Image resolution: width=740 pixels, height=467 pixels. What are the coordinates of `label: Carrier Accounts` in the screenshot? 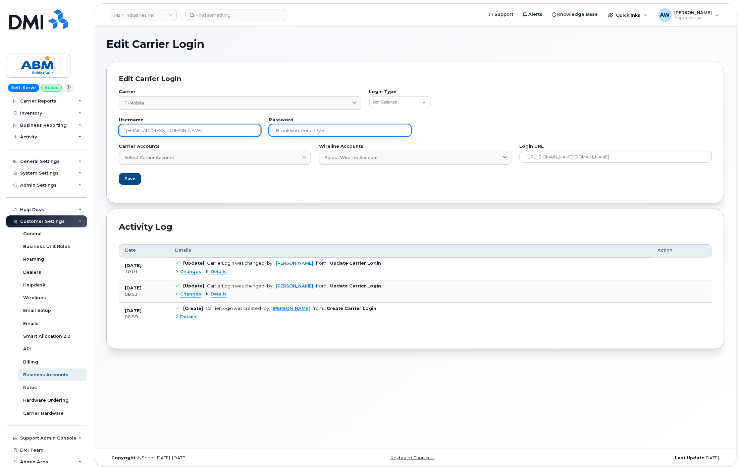 It's located at (215, 147).